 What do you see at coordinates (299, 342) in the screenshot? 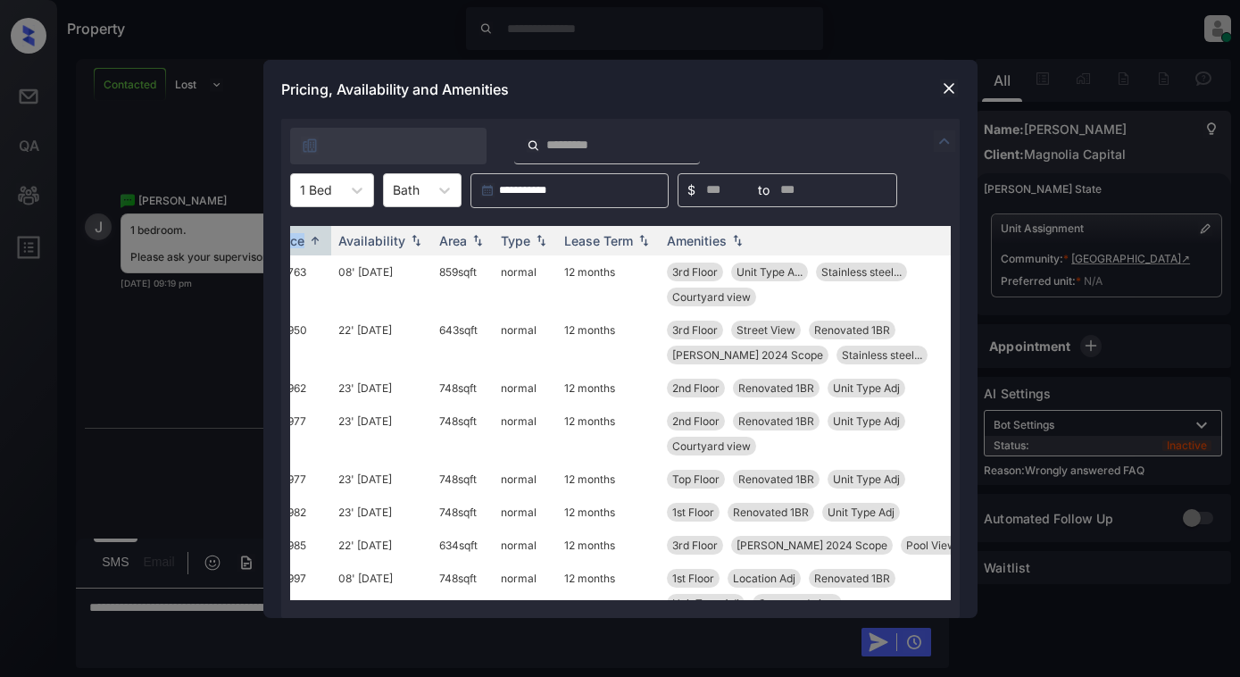
I see `td: $2950` at bounding box center [299, 342].